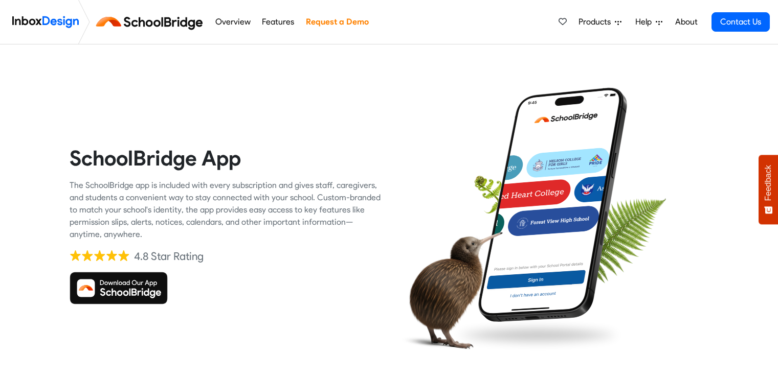 The image size is (778, 379). What do you see at coordinates (645, 22) in the screenshot?
I see `span: Help` at bounding box center [645, 22].